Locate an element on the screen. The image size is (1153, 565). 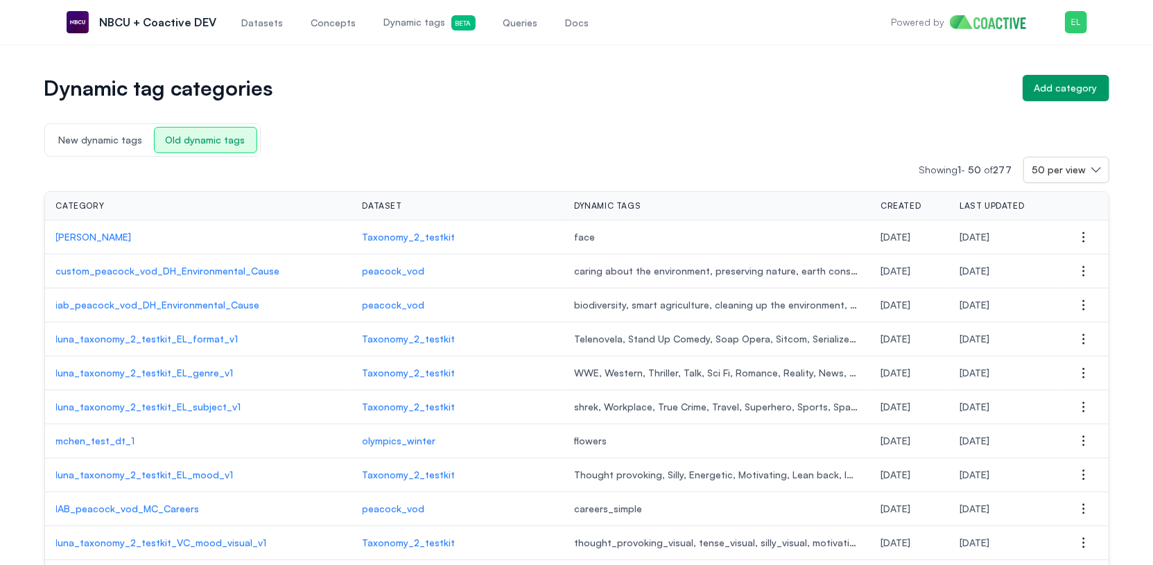
p: luna_taxonomy_2_testkit_EL_genre_v1 is located at coordinates (198, 373).